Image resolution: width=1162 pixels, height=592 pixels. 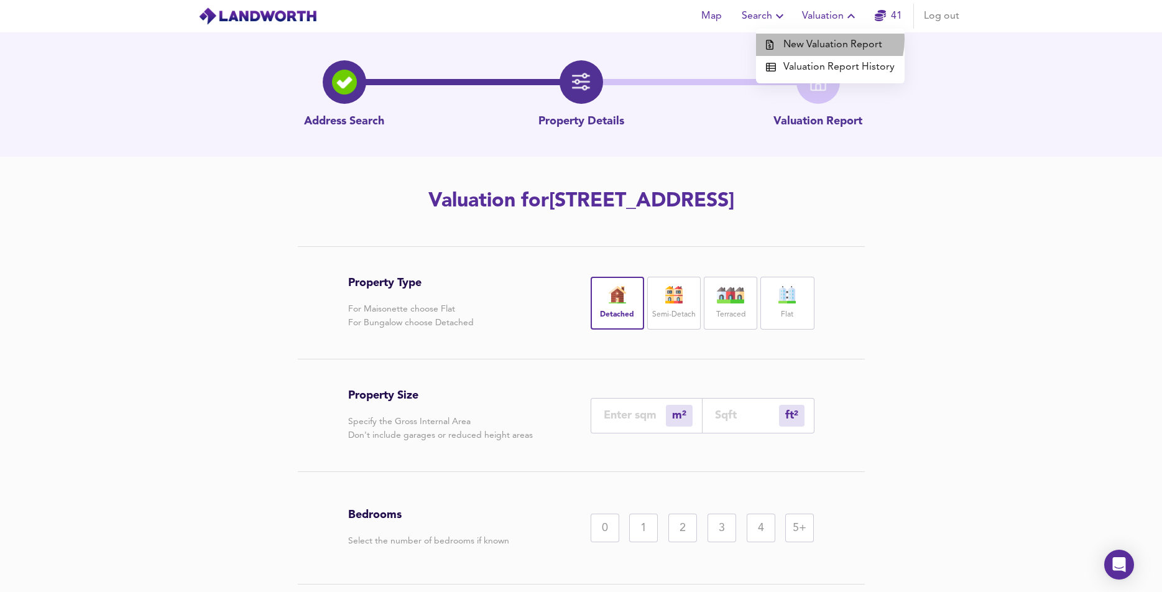 I want to click on img: filter-icon, so click(x=582, y=82).